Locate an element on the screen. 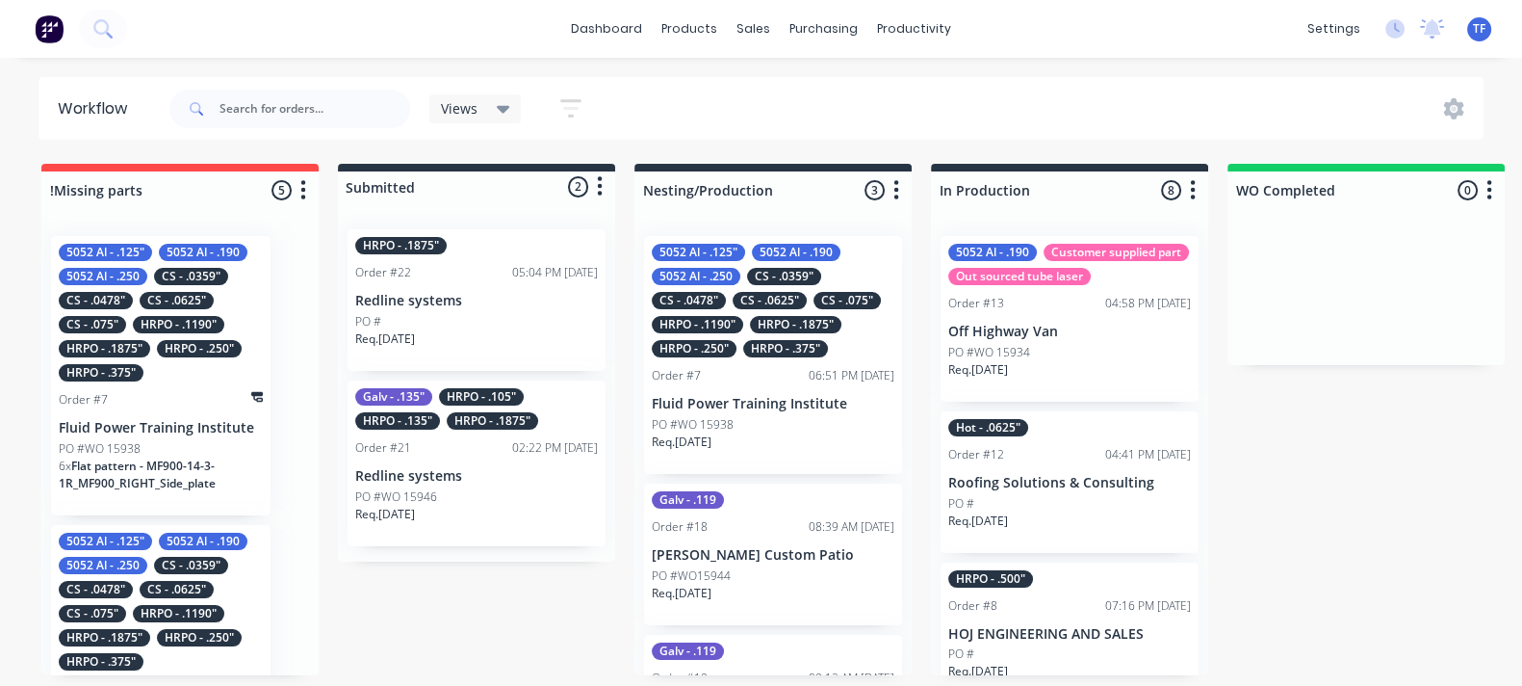 Image resolution: width=1522 pixels, height=686 pixels. input: Search for orders... is located at coordinates (315, 109).